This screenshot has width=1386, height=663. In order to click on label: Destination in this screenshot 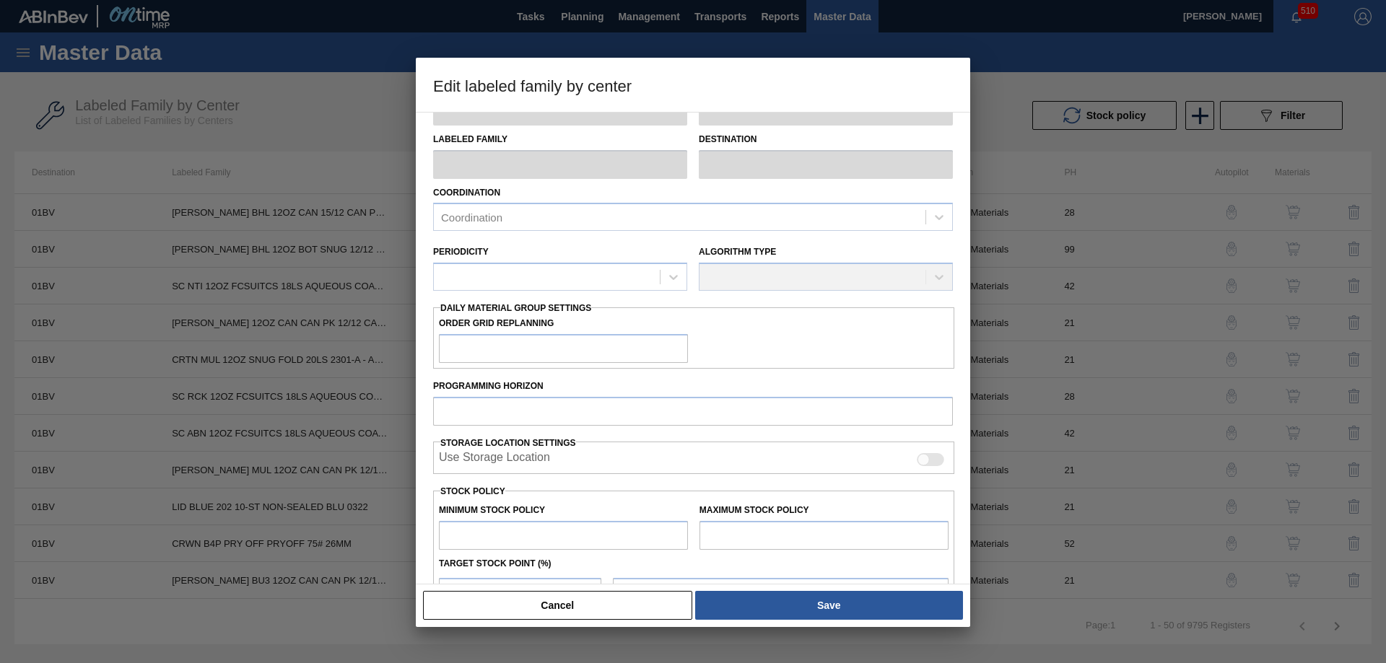, I will do `click(826, 139)`.